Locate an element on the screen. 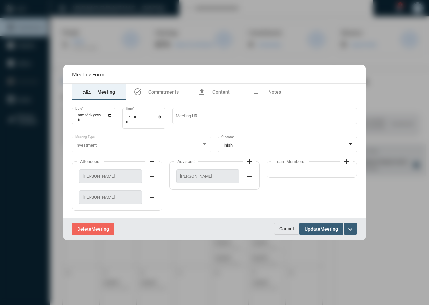  button: DeleteMeeting is located at coordinates (93, 229).